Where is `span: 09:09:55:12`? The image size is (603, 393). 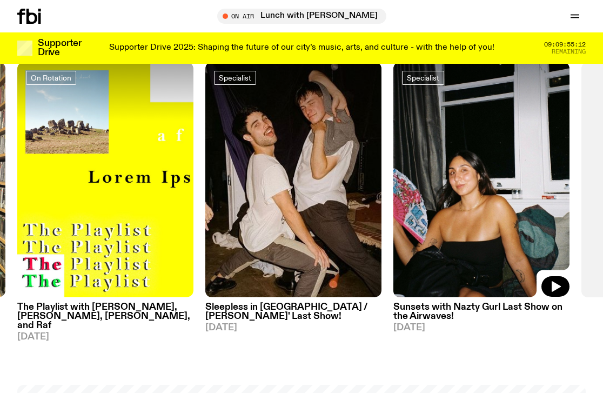 span: 09:09:55:12 is located at coordinates (565, 44).